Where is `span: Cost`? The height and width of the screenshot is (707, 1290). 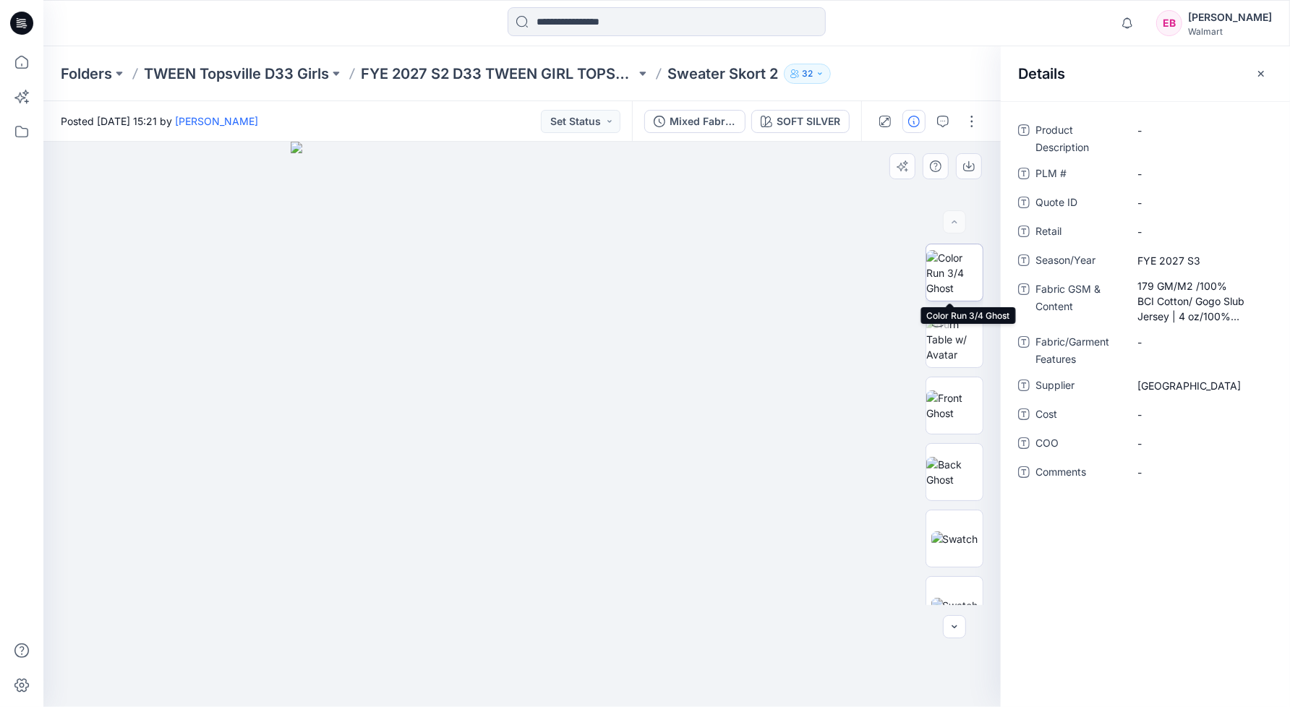 span: Cost is located at coordinates (1079, 416).